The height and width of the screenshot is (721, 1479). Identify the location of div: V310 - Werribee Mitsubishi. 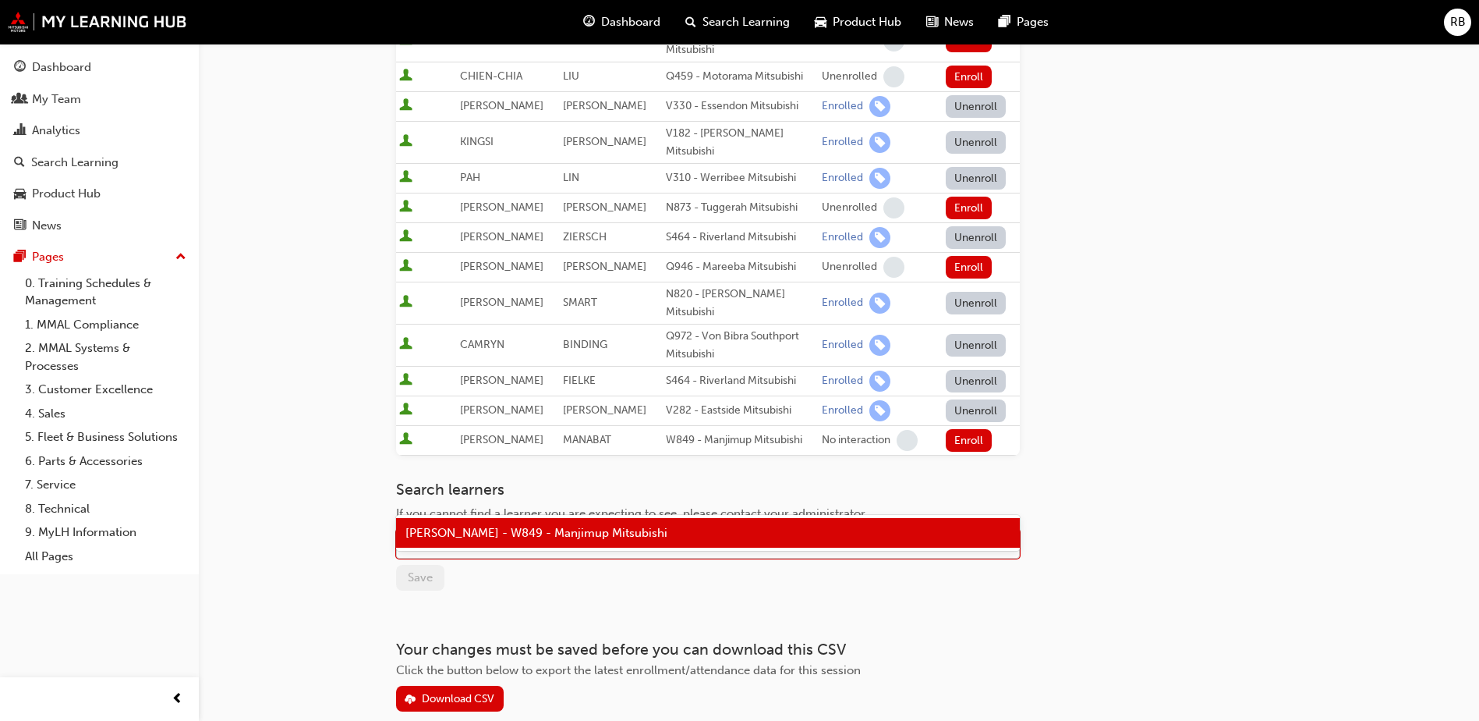
(741, 178).